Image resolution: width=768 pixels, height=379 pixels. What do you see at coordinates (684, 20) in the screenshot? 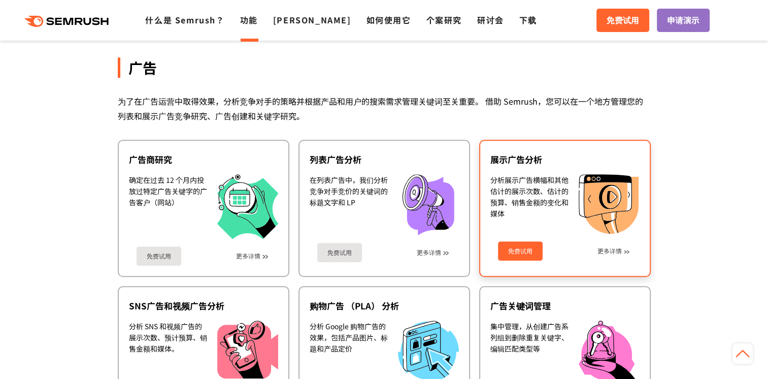
I see `a: 申请演示` at bounding box center [684, 20].